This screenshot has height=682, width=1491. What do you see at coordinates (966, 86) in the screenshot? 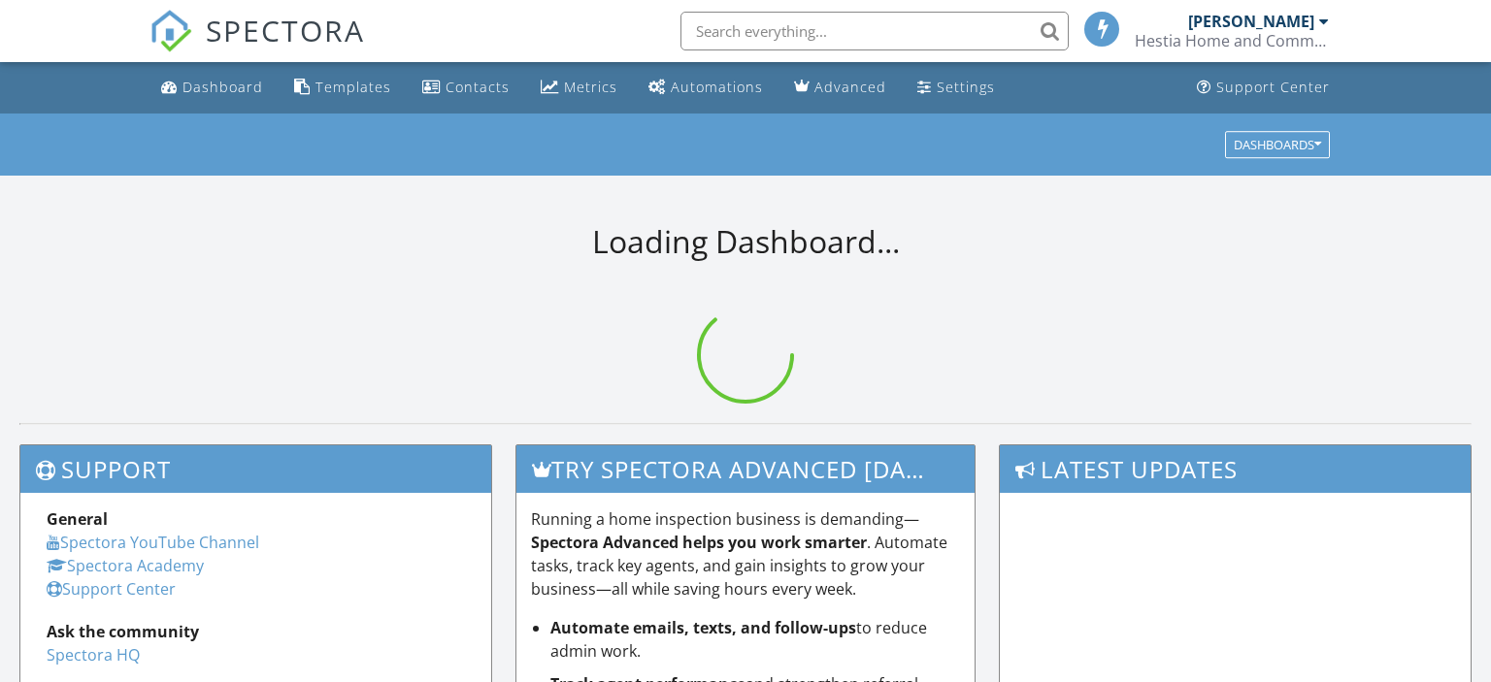
I see `div: Settings` at bounding box center [966, 86].